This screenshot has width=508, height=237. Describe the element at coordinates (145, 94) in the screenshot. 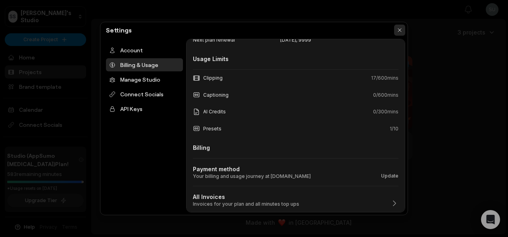

I see `div: Connect Socials` at that location.